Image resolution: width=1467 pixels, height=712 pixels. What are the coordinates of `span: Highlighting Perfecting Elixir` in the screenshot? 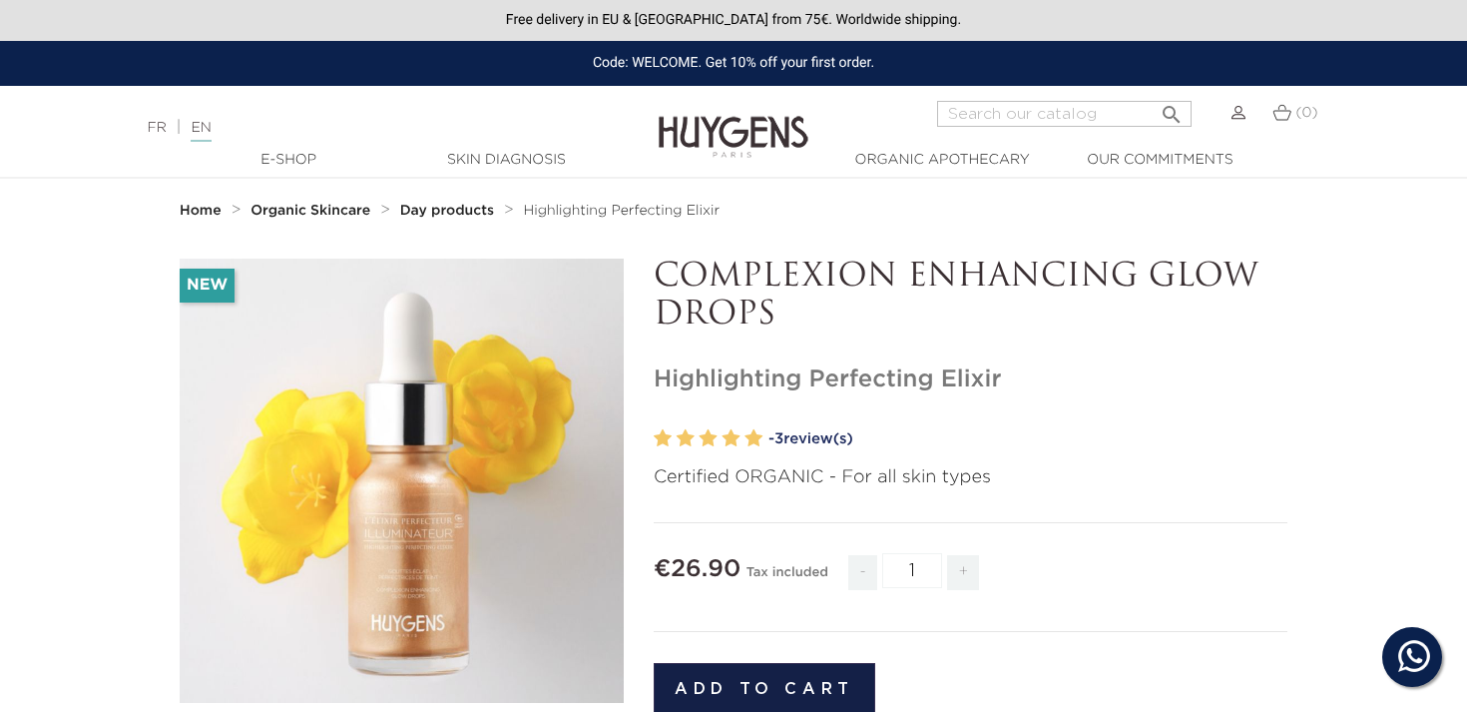 It's located at (622, 211).